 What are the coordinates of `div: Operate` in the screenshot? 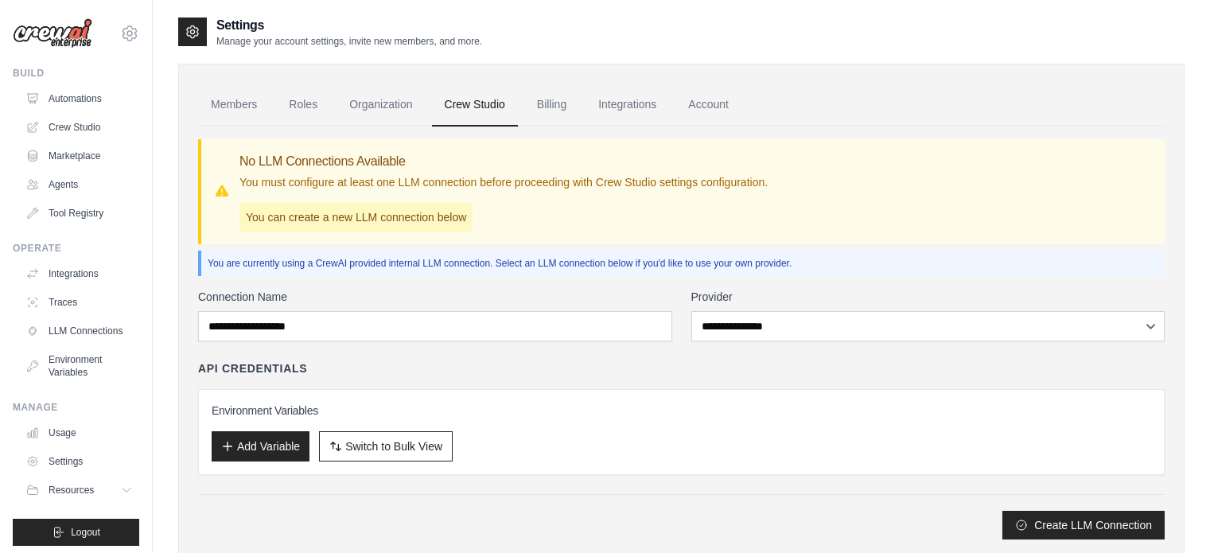 It's located at (76, 248).